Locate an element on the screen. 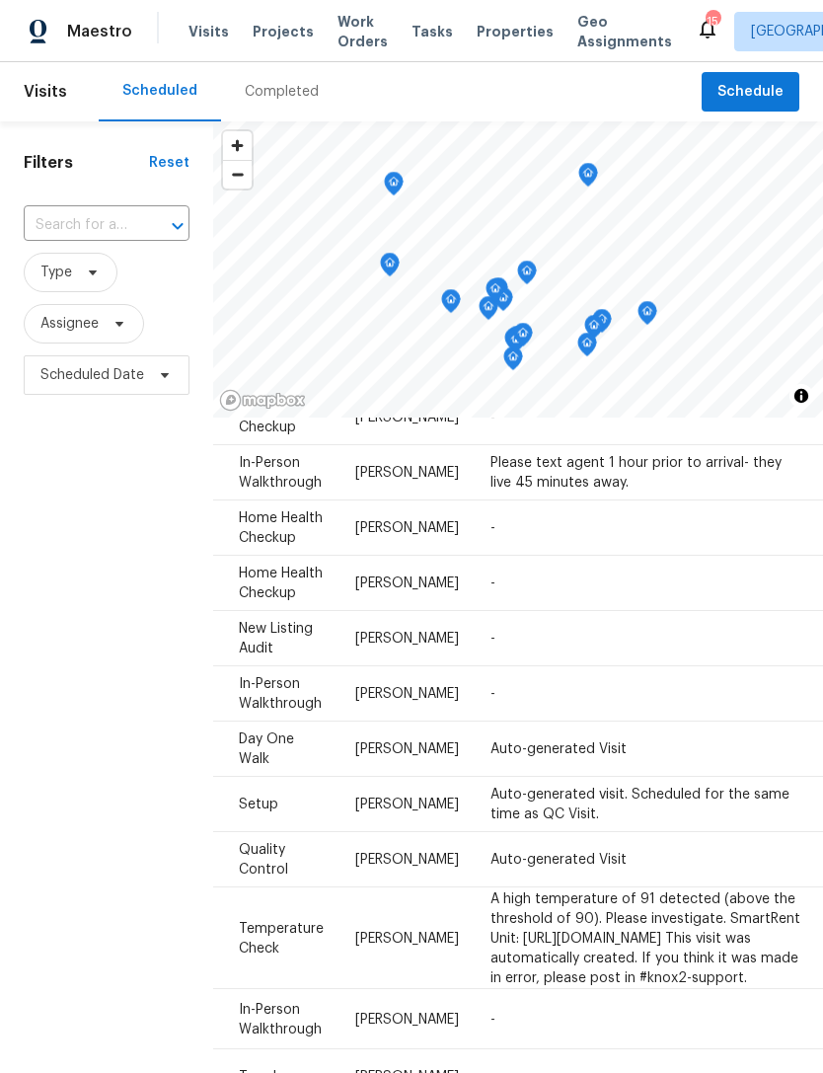 The image size is (823, 1073). button: Toggle attribution is located at coordinates (802, 396).